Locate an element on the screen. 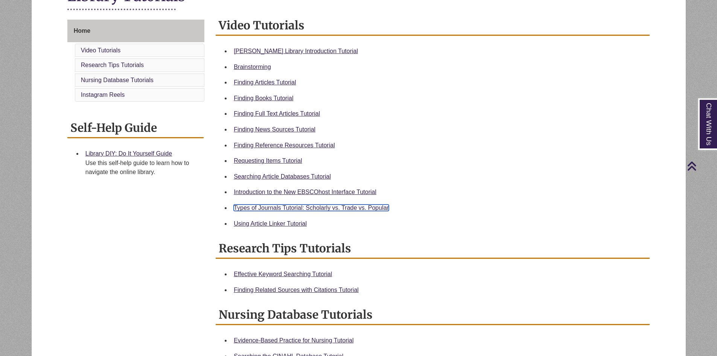 This screenshot has height=356, width=717. a: Back to Top is located at coordinates (701, 166).